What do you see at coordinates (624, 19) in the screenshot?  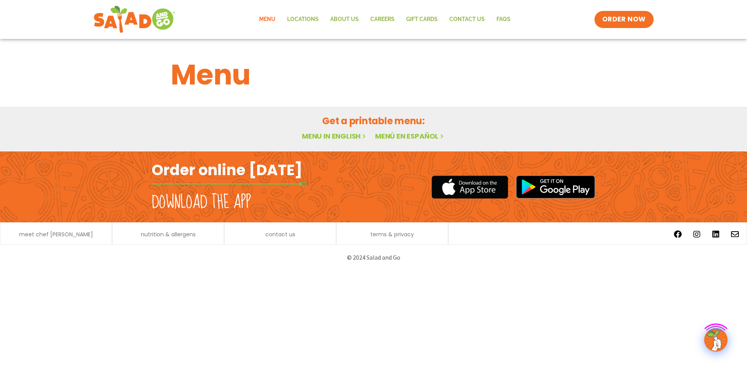 I see `span: ORDER NOW` at bounding box center [624, 19].